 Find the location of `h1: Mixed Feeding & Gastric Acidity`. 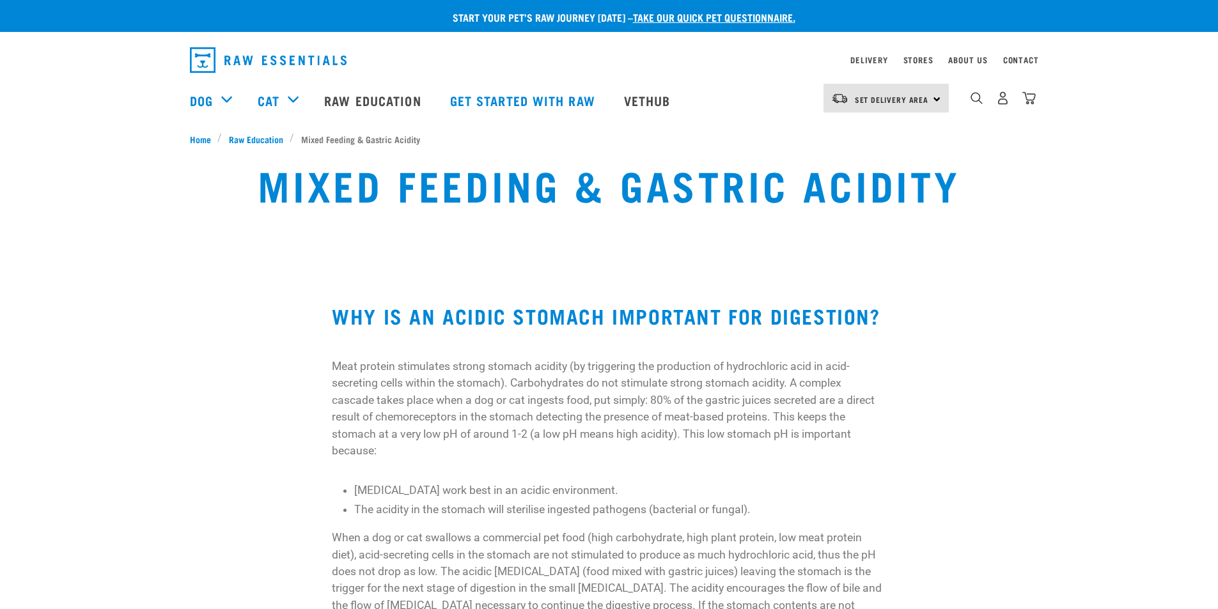

h1: Mixed Feeding & Gastric Acidity is located at coordinates (609, 184).